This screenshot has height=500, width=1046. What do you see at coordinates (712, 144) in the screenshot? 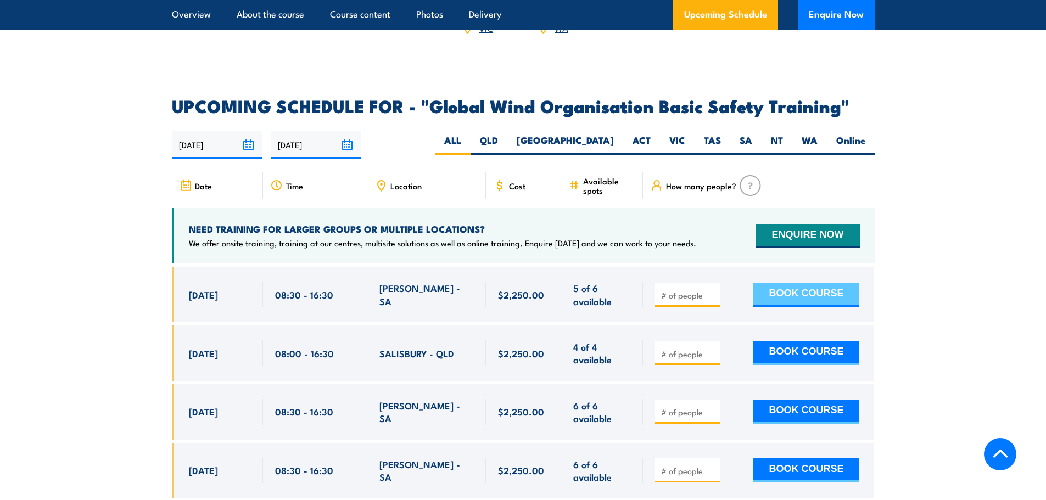
I see `label: TAS` at bounding box center [712, 144].